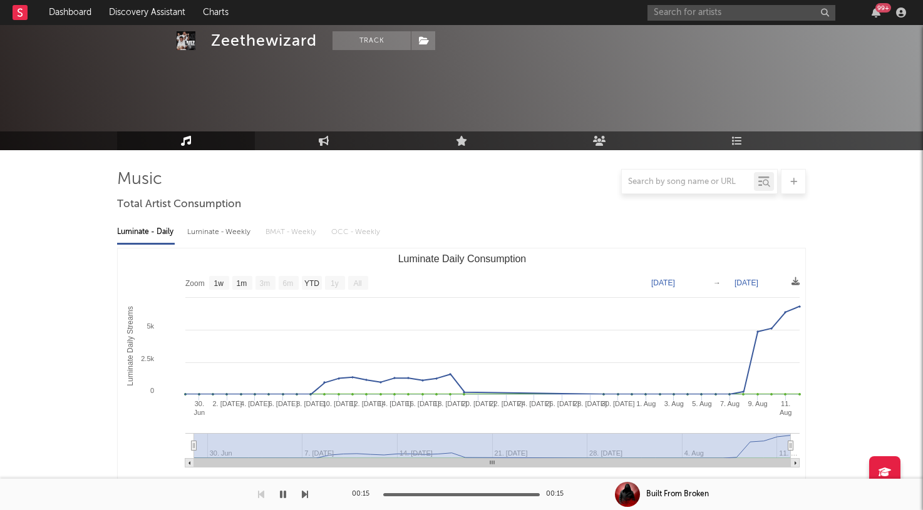  What do you see at coordinates (701, 404) in the screenshot?
I see `text: 5. Aug` at bounding box center [701, 404].